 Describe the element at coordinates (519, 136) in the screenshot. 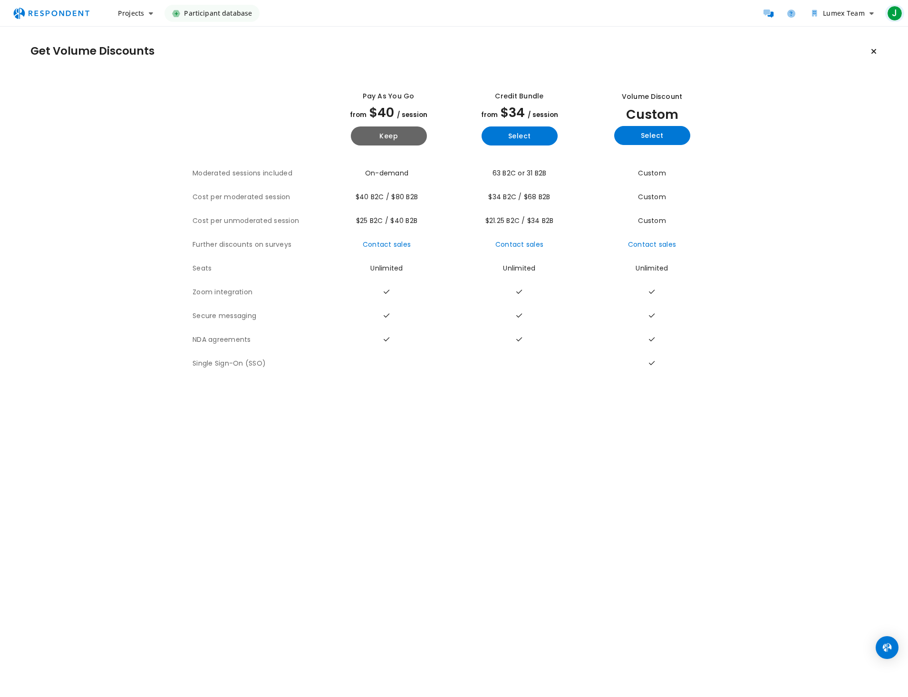

I see `button: Select yearly basic plan` at that location.